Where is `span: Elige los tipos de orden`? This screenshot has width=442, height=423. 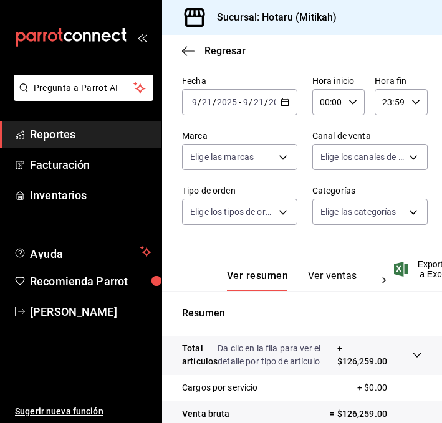
span: Elige los tipos de orden is located at coordinates (232, 212).